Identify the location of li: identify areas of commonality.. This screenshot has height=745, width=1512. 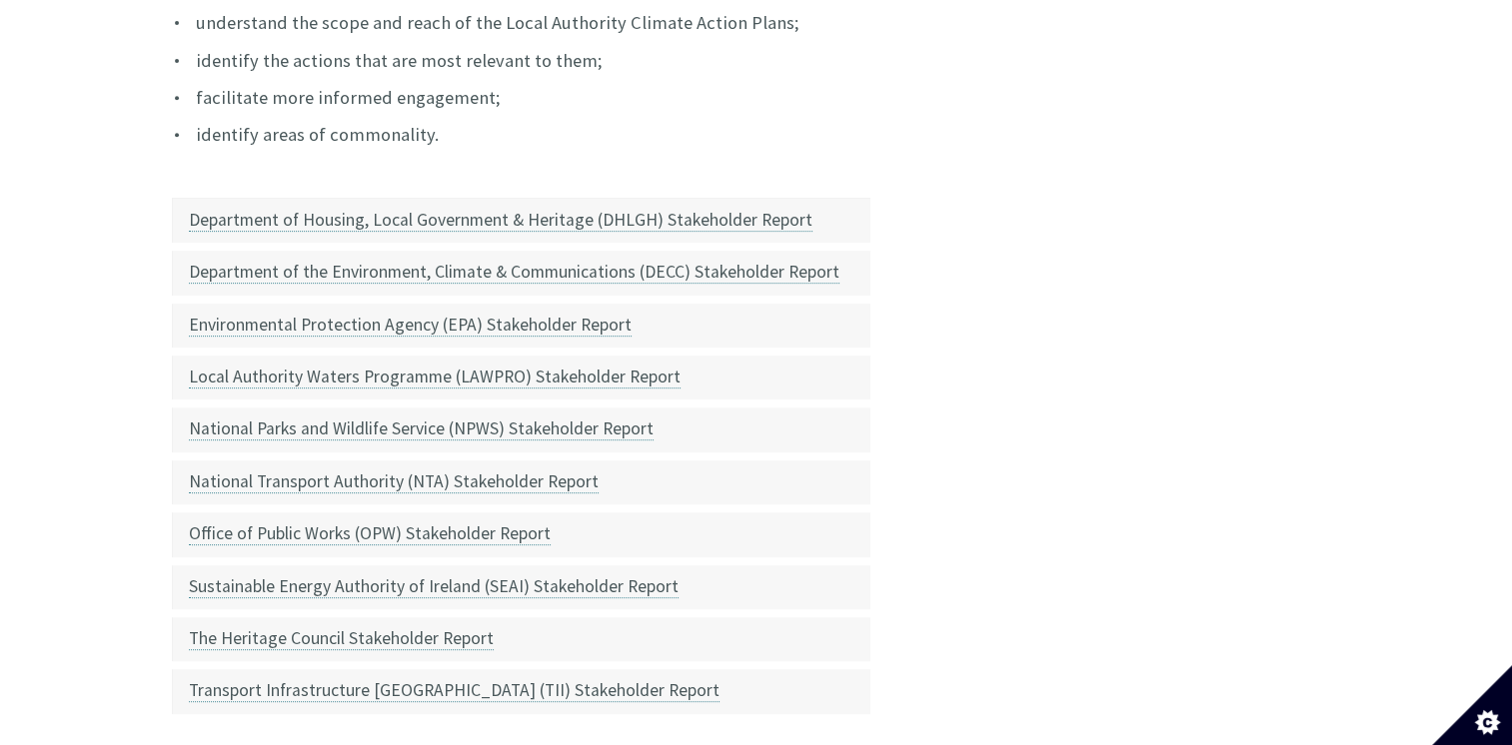
(756, 134).